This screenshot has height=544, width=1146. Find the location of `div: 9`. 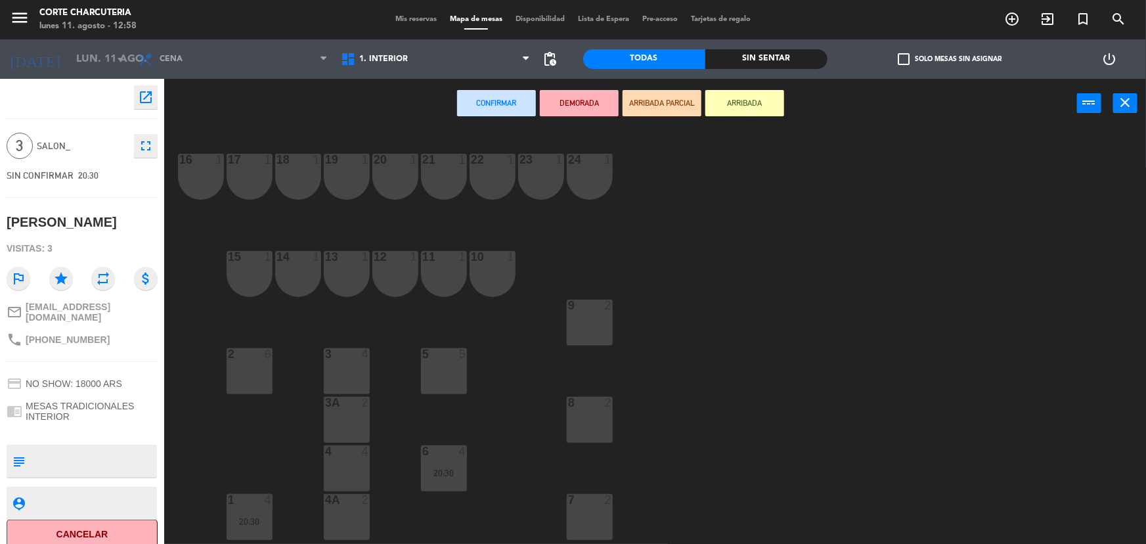

div: 9 is located at coordinates (568, 305).